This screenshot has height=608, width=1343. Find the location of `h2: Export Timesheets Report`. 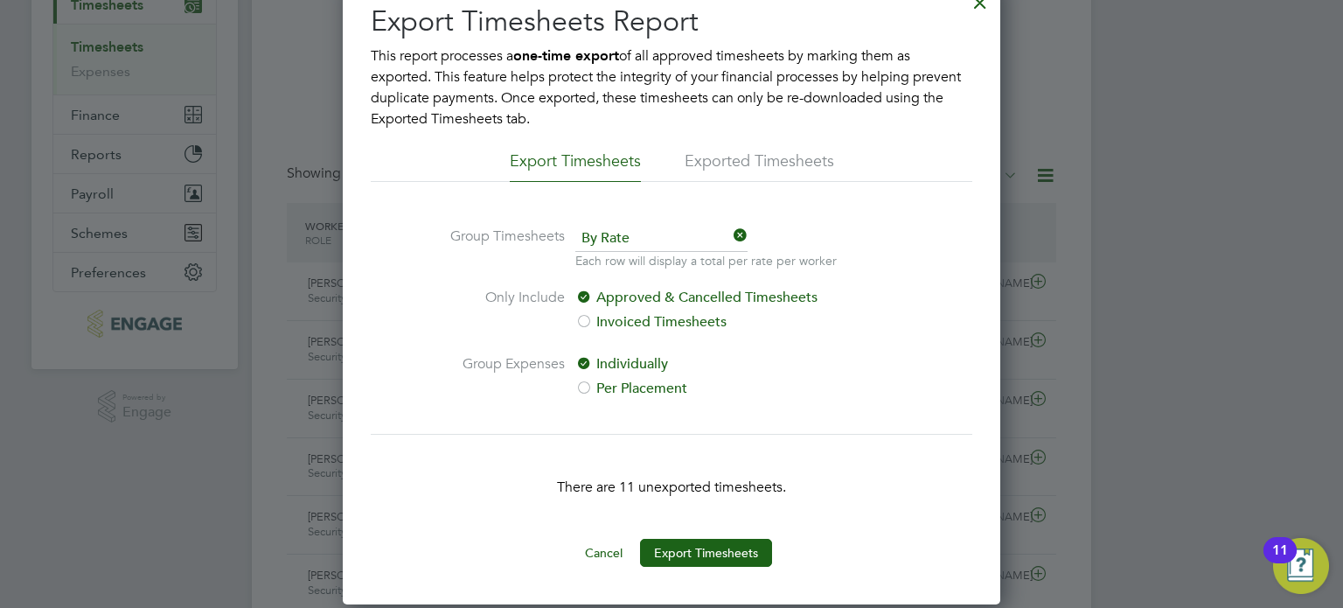

h2: Export Timesheets Report is located at coordinates (672, 22).